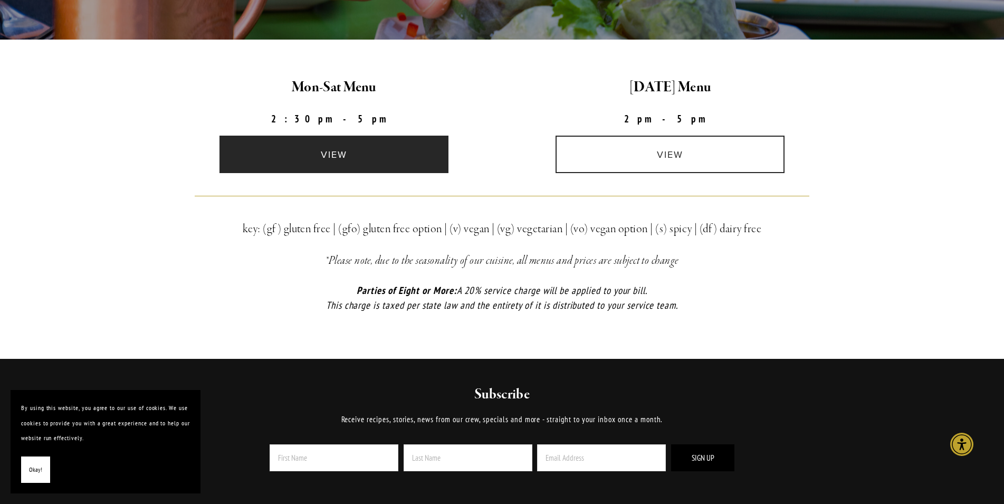  Describe the element at coordinates (468, 457) in the screenshot. I see `input: Last Name` at that location.